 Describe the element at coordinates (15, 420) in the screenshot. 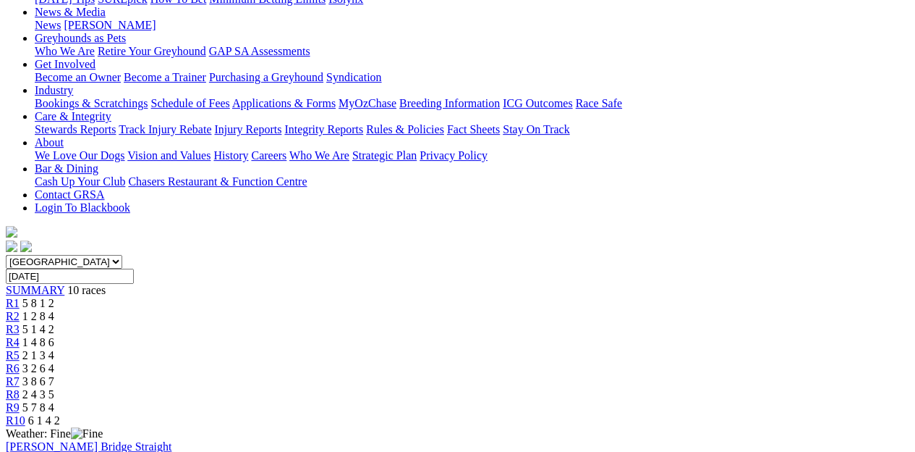

I see `span: R10` at that location.